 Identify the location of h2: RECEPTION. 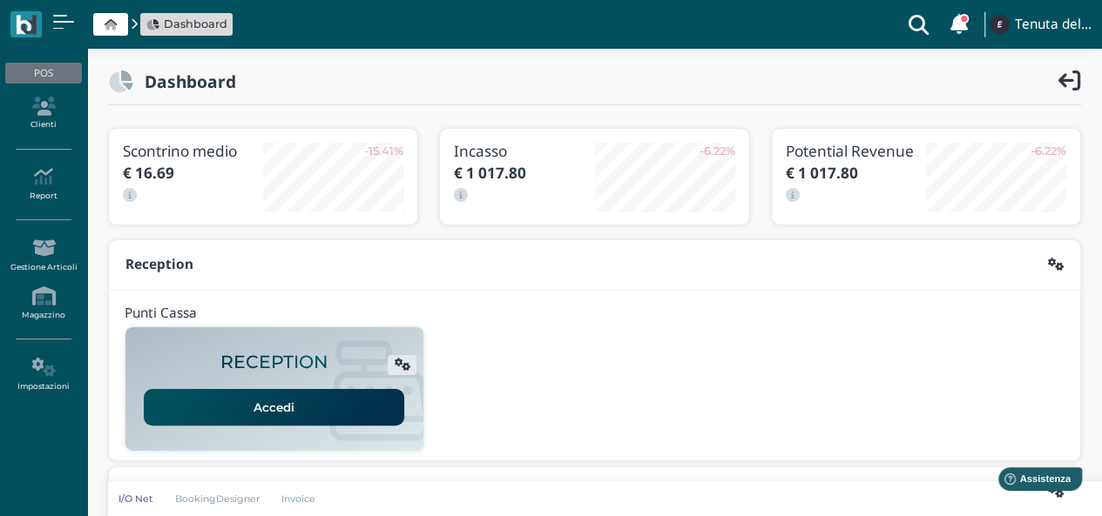
(274, 362).